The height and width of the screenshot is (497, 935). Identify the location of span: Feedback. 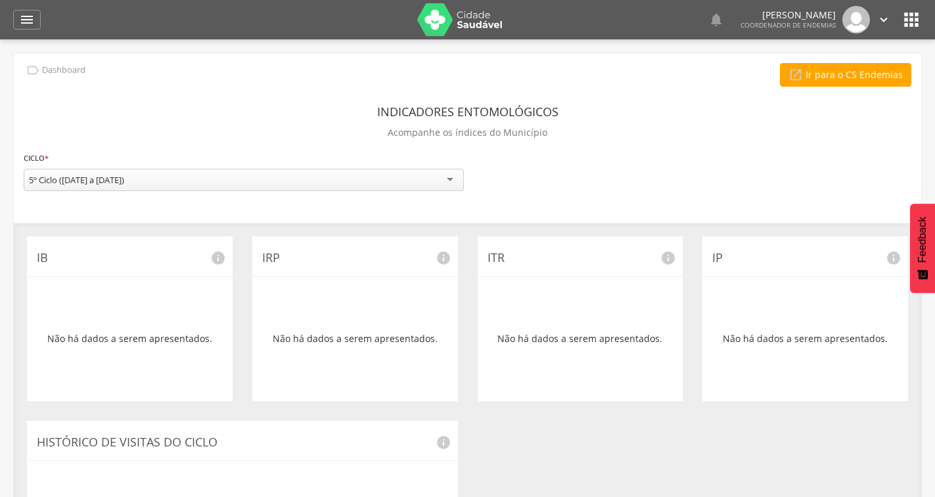
(922, 240).